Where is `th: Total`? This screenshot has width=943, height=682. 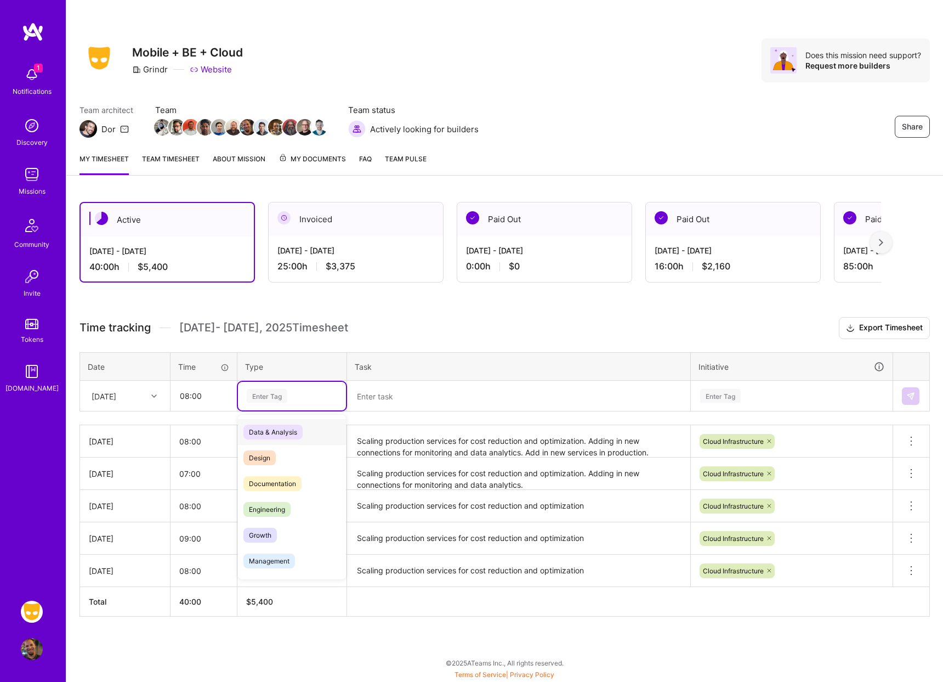 th: Total is located at coordinates (125, 602).